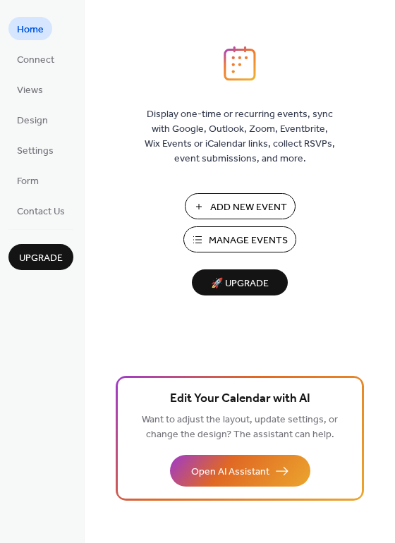 The image size is (395, 543). I want to click on span: Open AI Assistant, so click(230, 472).